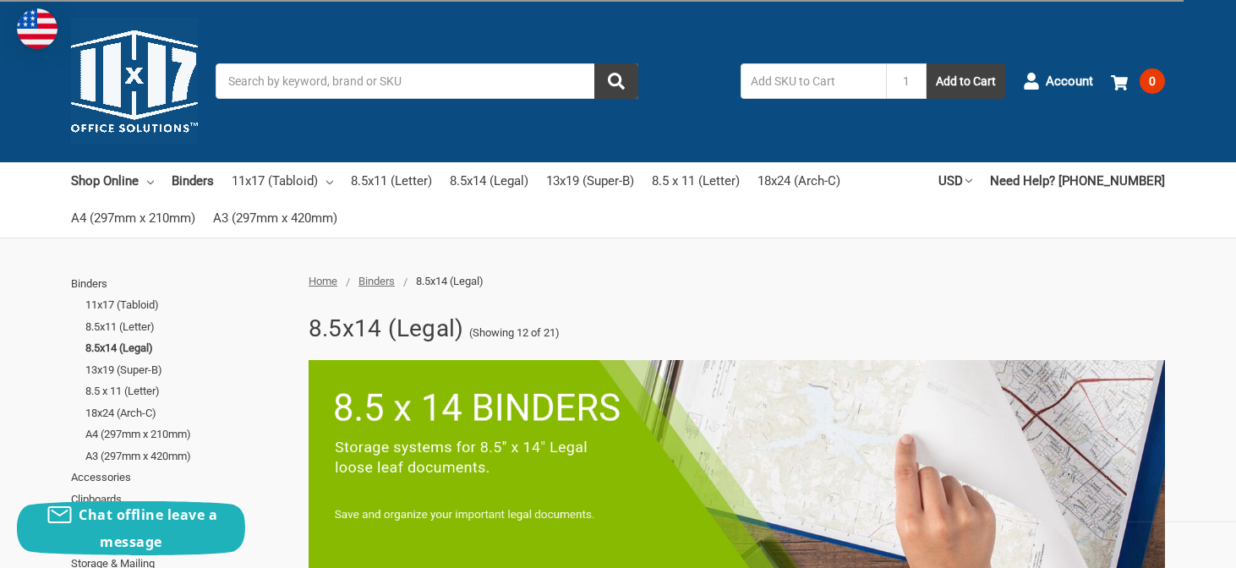  What do you see at coordinates (323, 281) in the screenshot?
I see `span: Home` at bounding box center [323, 281].